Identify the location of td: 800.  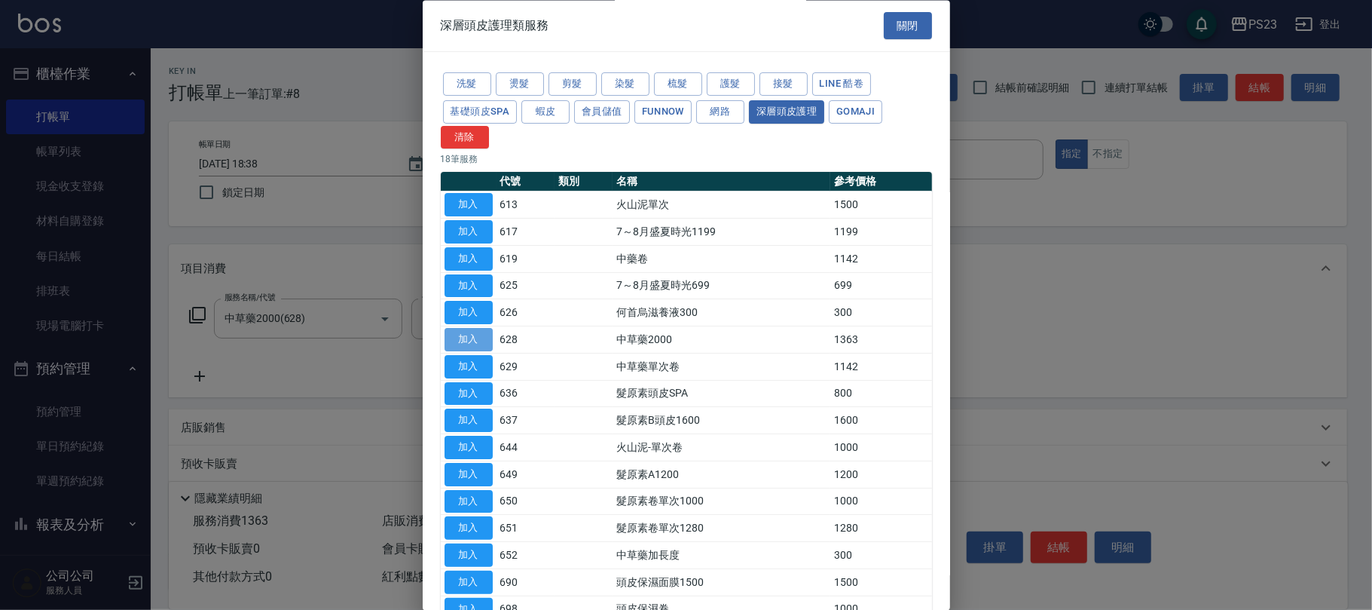
(881, 394).